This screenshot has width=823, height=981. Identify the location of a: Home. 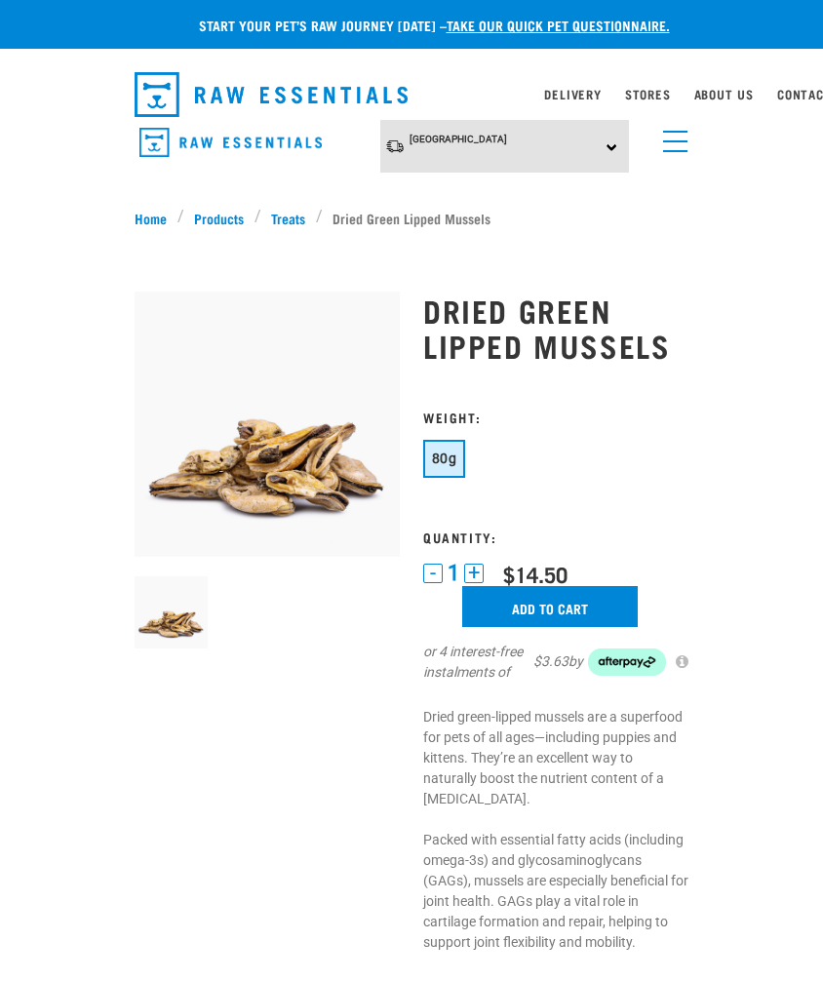
(156, 217).